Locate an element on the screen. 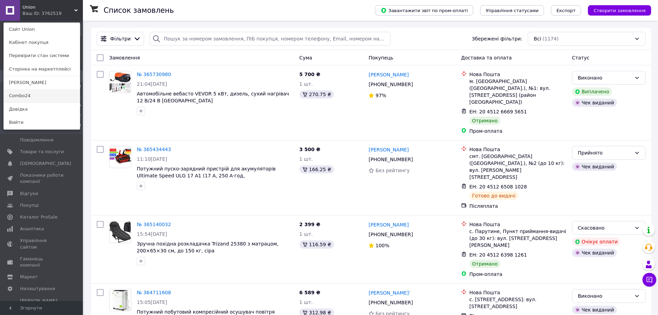  a: Перевірити стан системи is located at coordinates (42, 56).